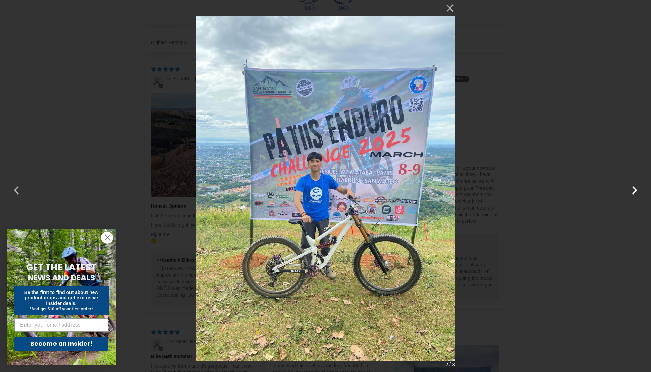  I want to click on span: GET THE LATEST, so click(61, 267).